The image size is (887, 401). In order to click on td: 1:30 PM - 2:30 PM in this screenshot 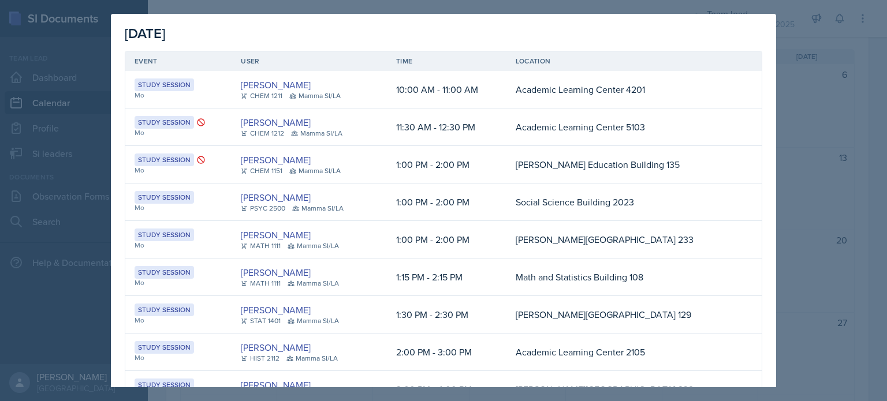, I will do `click(446, 315)`.